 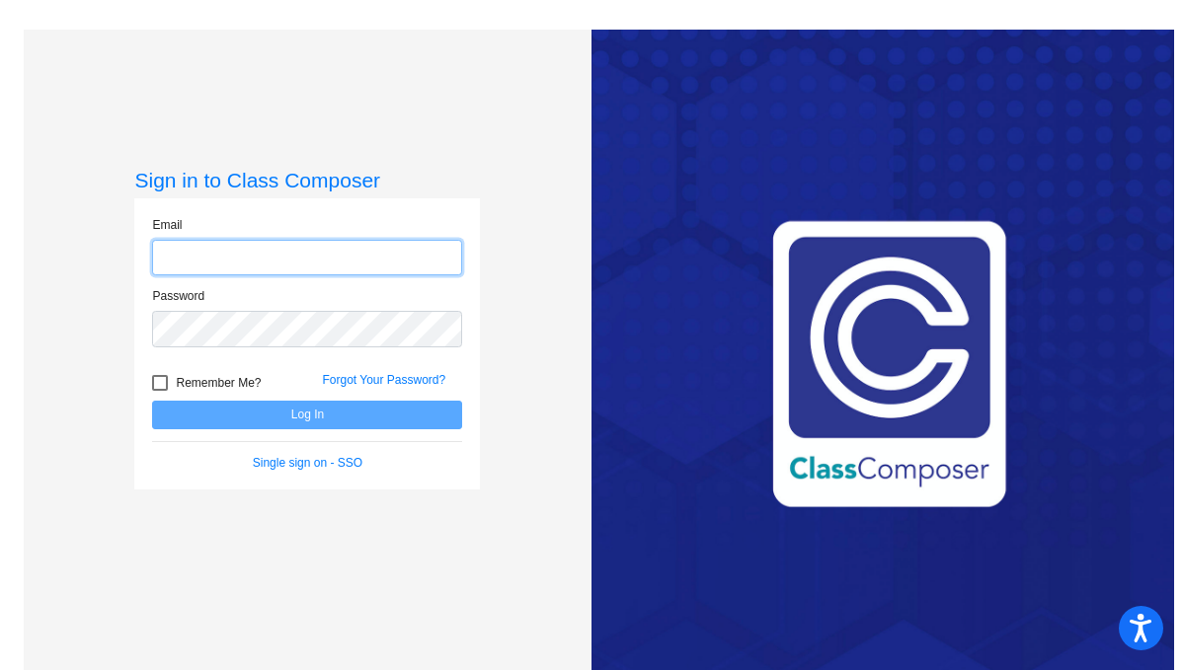 What do you see at coordinates (307, 463) in the screenshot?
I see `a: Single sign on - SSO` at bounding box center [307, 463].